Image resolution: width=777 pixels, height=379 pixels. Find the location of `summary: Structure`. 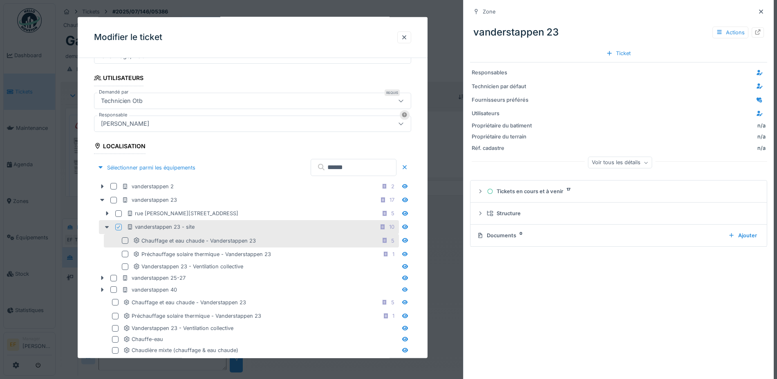

summary: Structure is located at coordinates (618, 213).